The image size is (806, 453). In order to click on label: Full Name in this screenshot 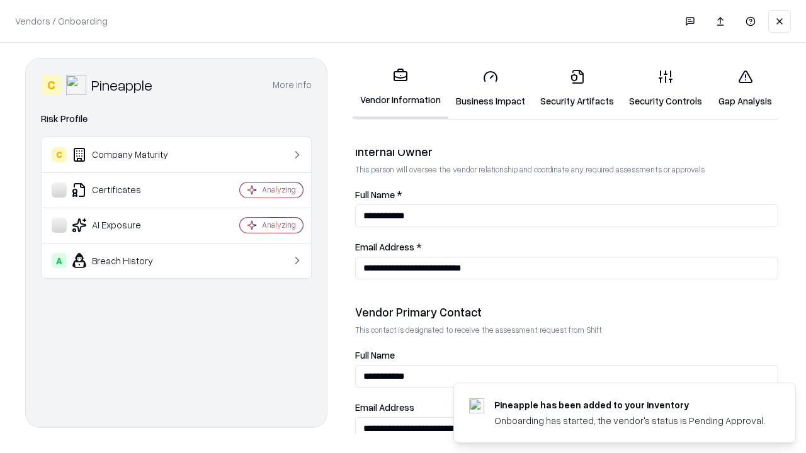, I will do `click(567, 355)`.